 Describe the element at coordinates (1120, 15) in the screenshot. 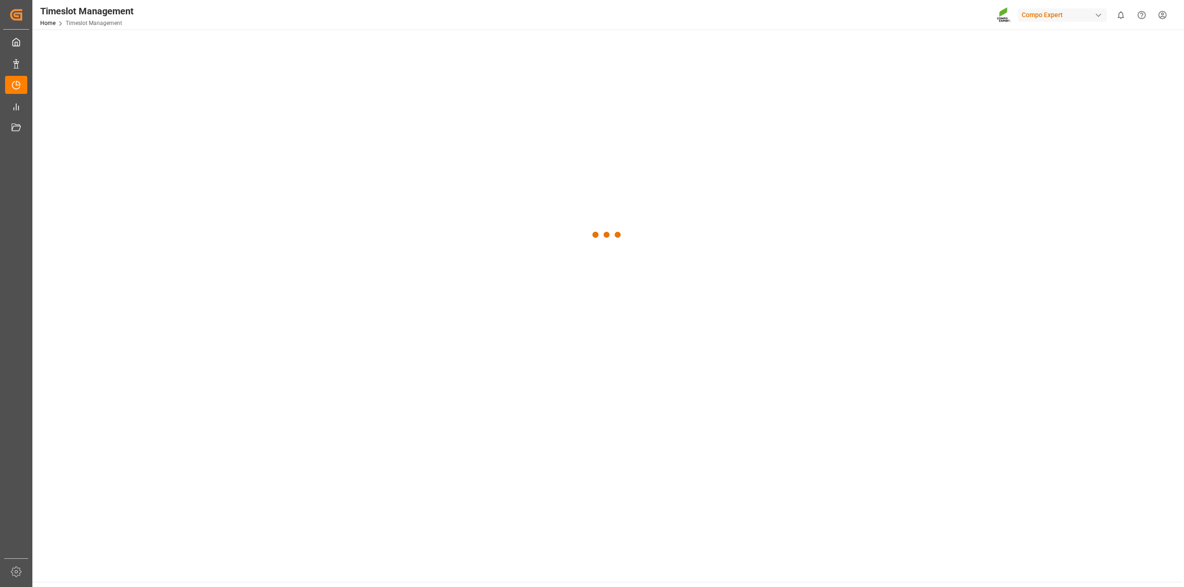

I see `button: show 0 new notifications` at that location.